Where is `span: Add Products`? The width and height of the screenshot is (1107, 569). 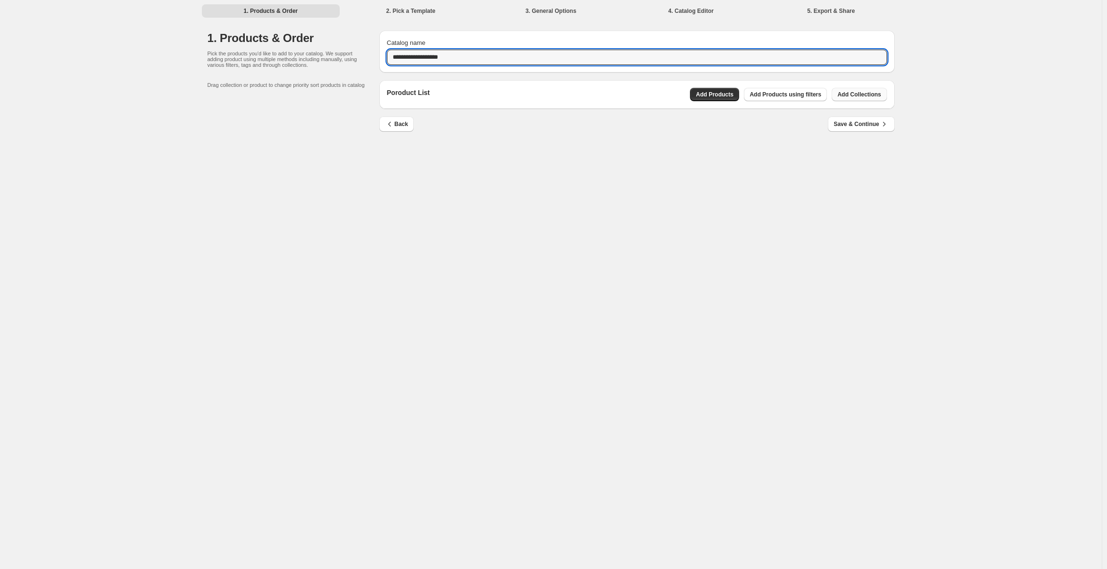 span: Add Products is located at coordinates (714, 94).